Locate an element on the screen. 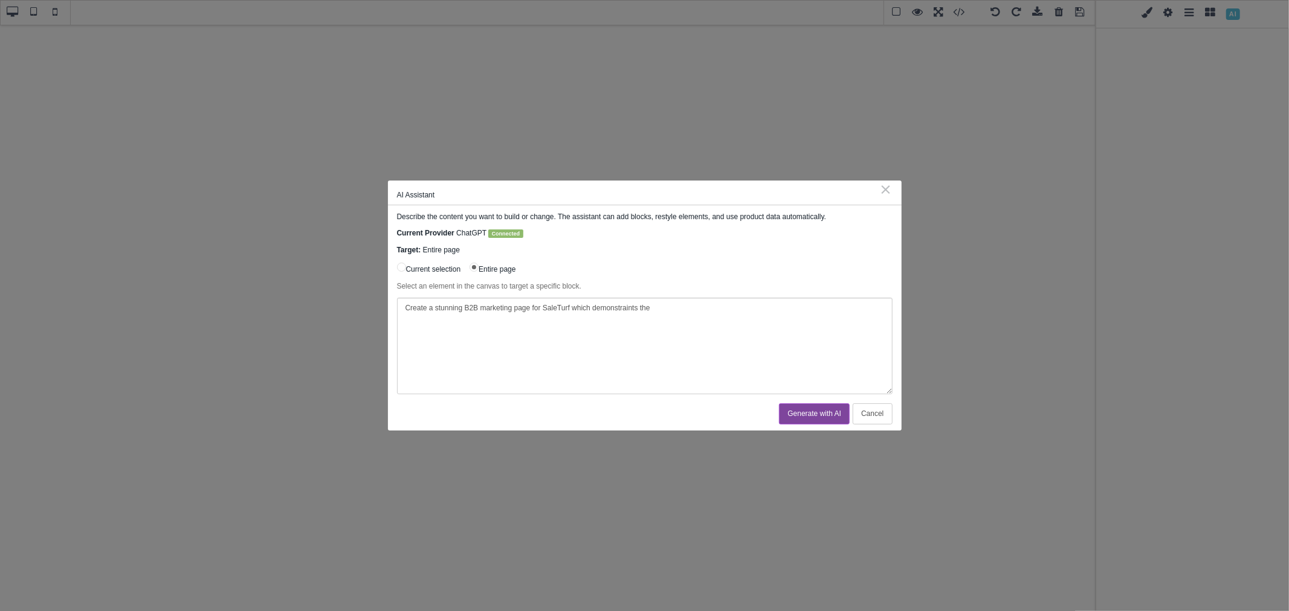  strong: Target: is located at coordinates (409, 250).